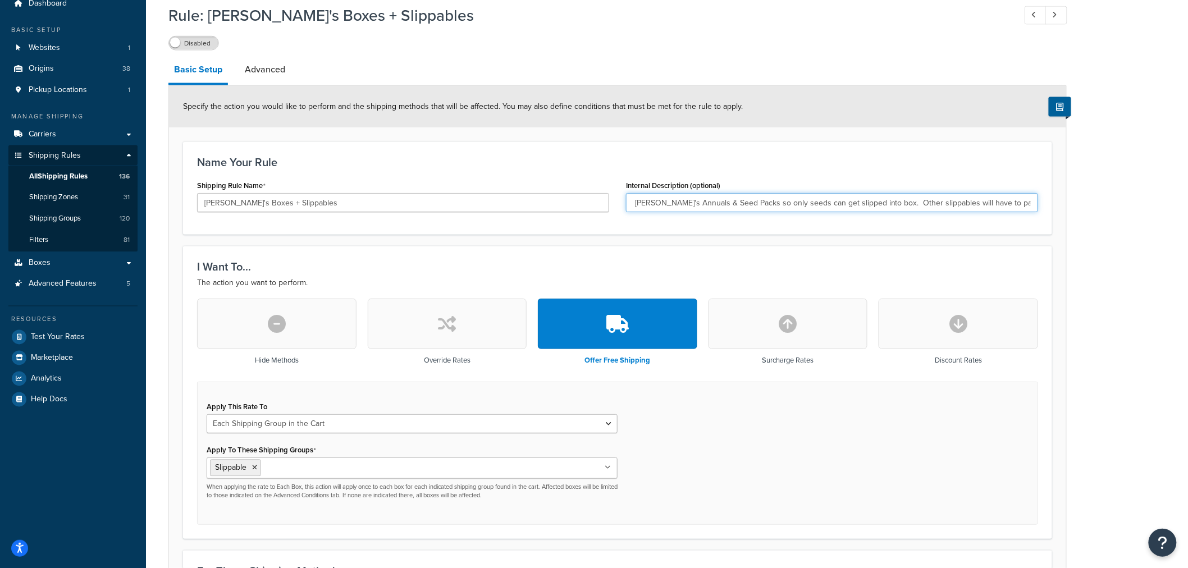 The image size is (1188, 568). What do you see at coordinates (1162, 543) in the screenshot?
I see `button: Open Resource Center` at bounding box center [1162, 543].